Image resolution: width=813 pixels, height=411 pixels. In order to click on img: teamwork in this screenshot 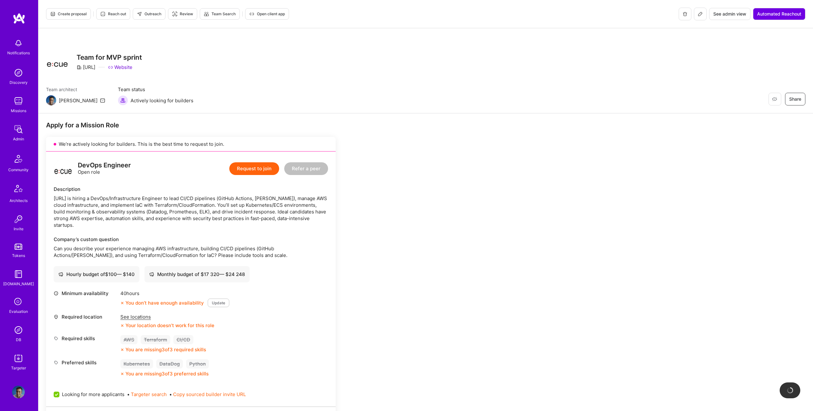, I will do `click(18, 101)`.